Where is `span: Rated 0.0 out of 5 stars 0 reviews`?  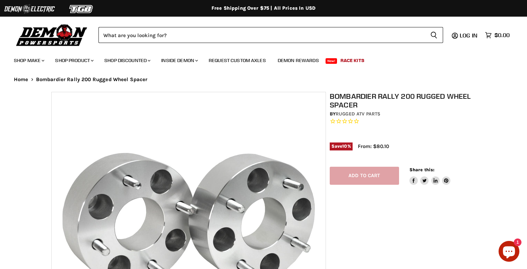
span: Rated 0.0 out of 5 stars 0 reviews is located at coordinates (404, 121).